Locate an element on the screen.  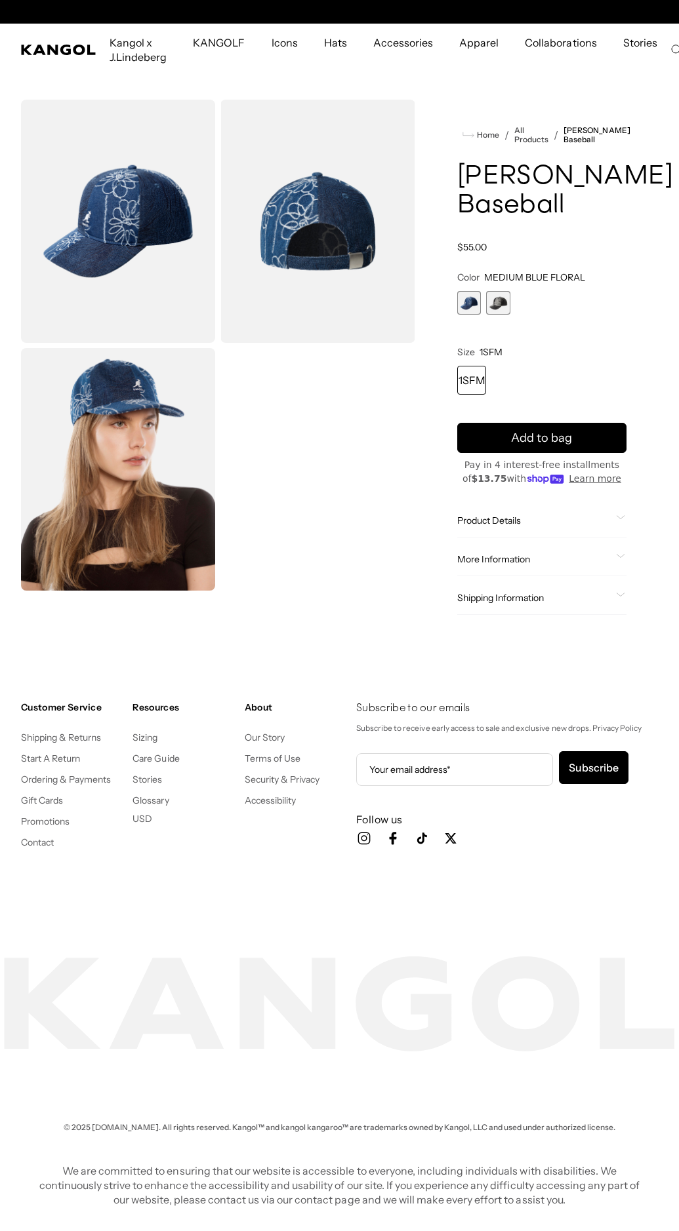
a: Home is located at coordinates (481, 135).